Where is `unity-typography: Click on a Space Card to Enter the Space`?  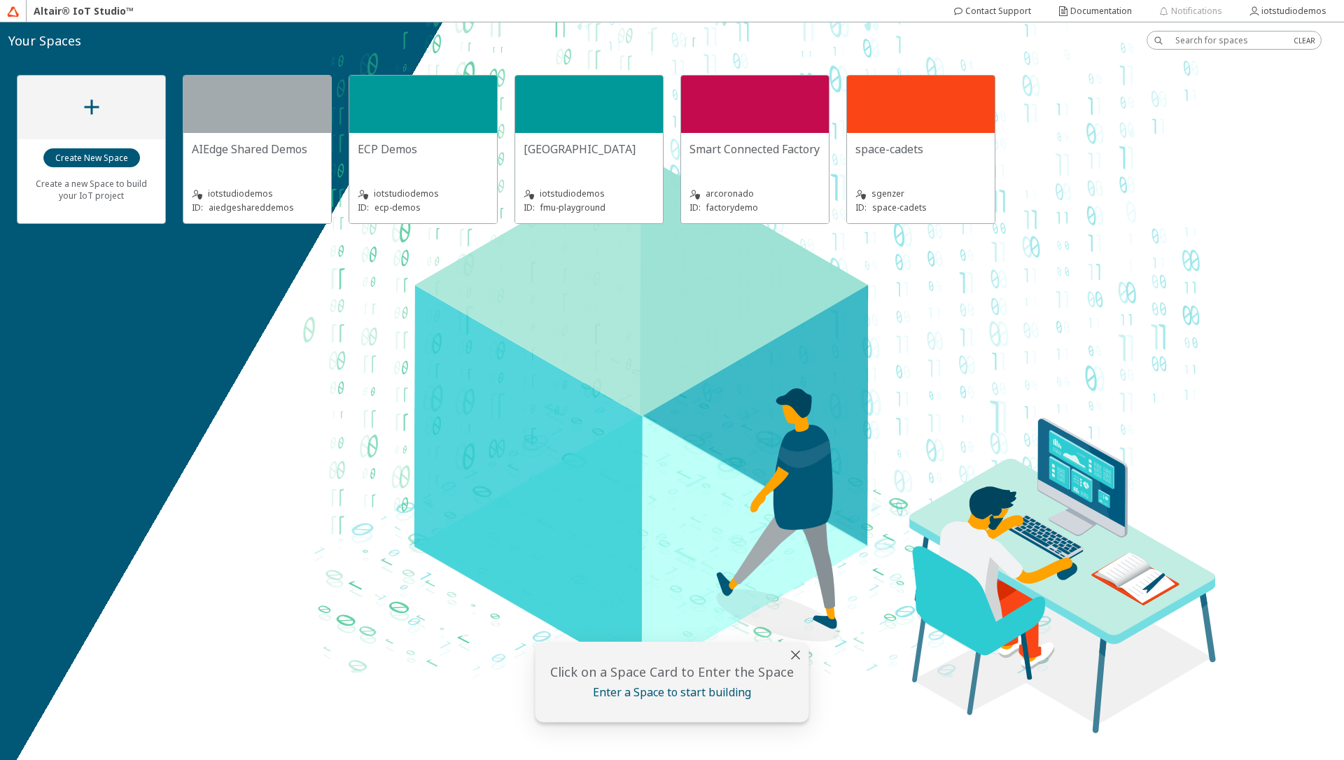
unity-typography: Click on a Space Card to Enter the Space is located at coordinates (672, 672).